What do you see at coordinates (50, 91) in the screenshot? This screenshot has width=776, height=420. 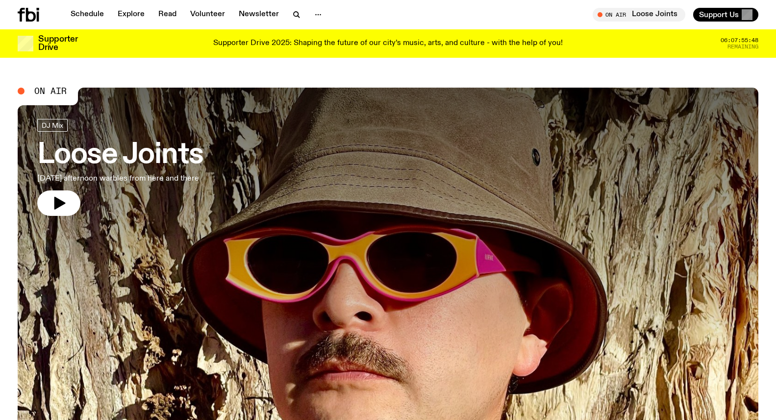 I see `span: On Air` at bounding box center [50, 91].